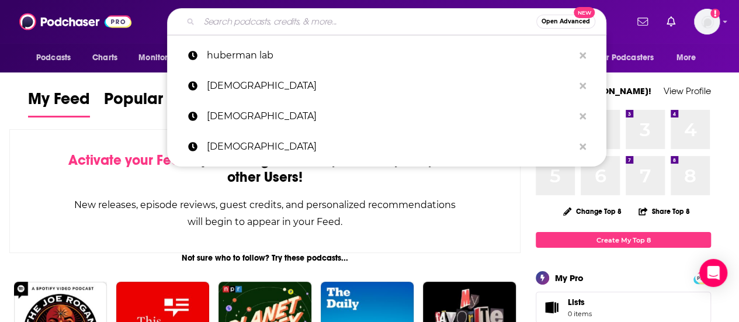 This screenshot has height=322, width=739. I want to click on a: My Feed, so click(59, 103).